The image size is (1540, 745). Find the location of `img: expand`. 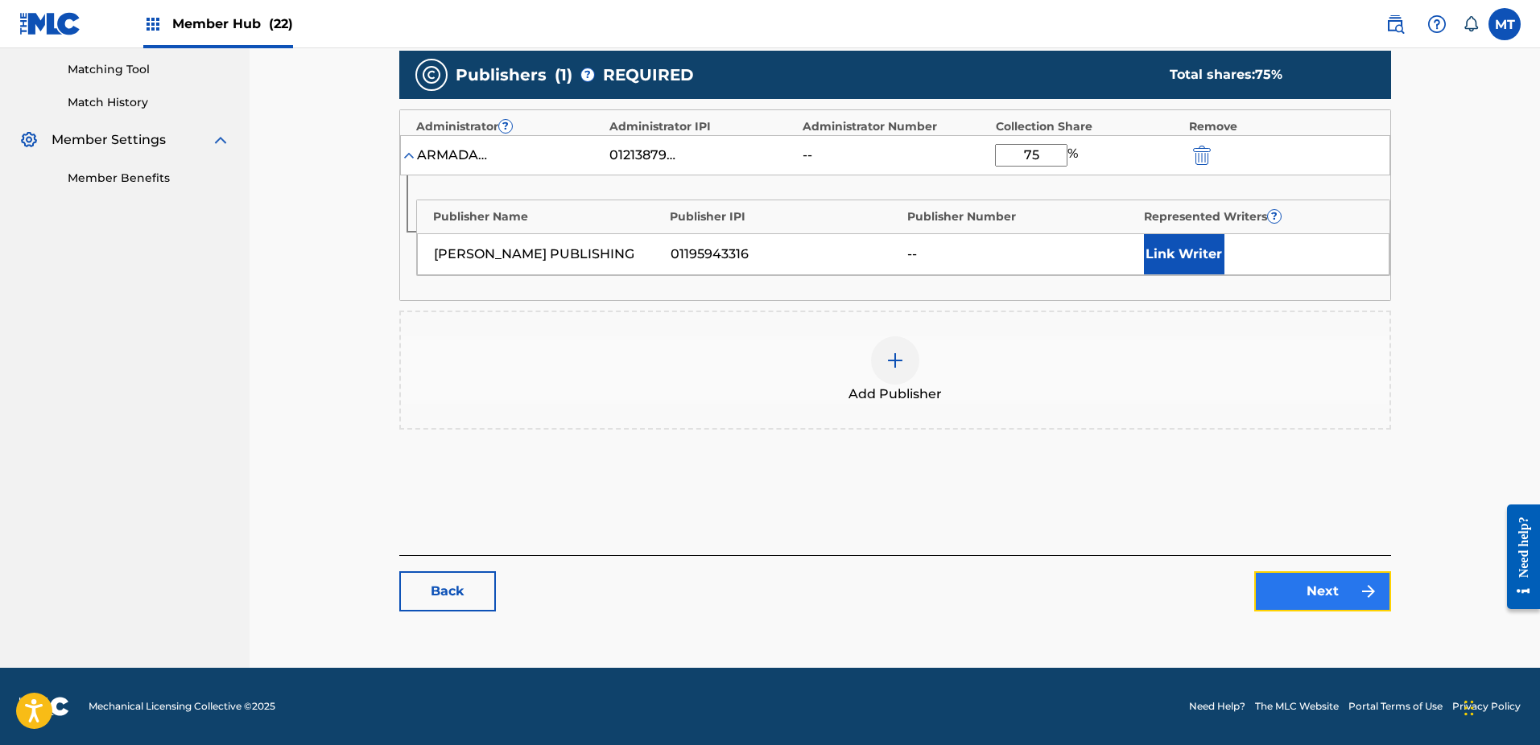

img: expand is located at coordinates (221, 140).